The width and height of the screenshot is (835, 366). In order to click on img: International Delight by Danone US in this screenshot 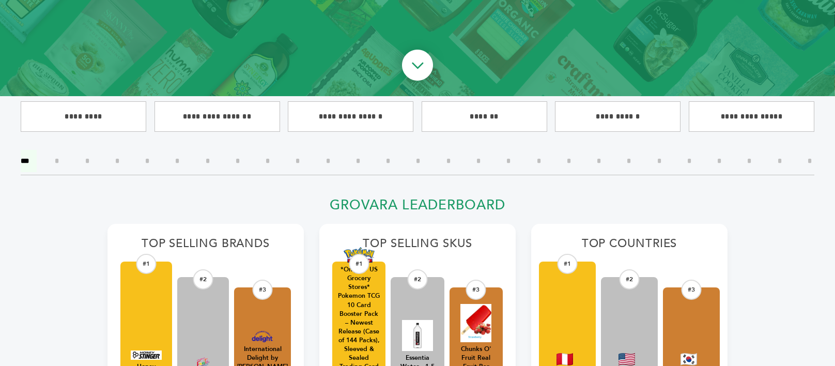, I will do `click(262, 336)`.